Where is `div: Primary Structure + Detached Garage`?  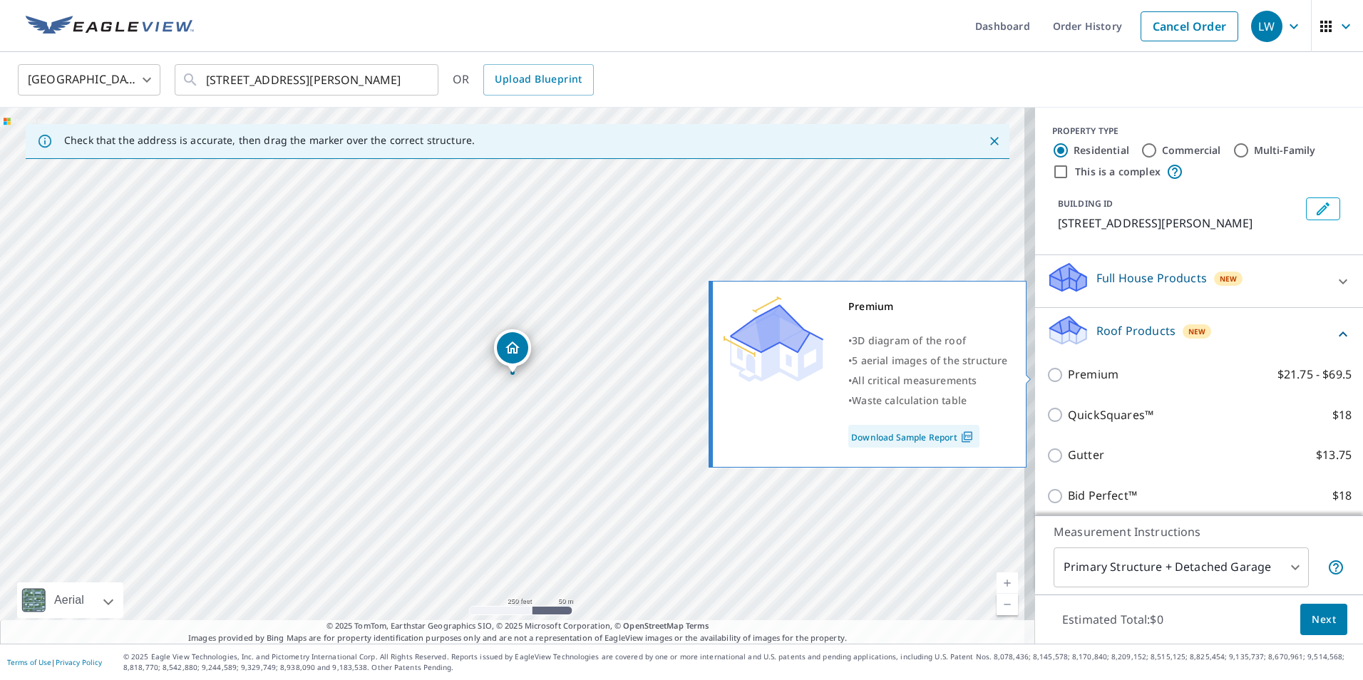 div: Primary Structure + Detached Garage is located at coordinates (1181, 567).